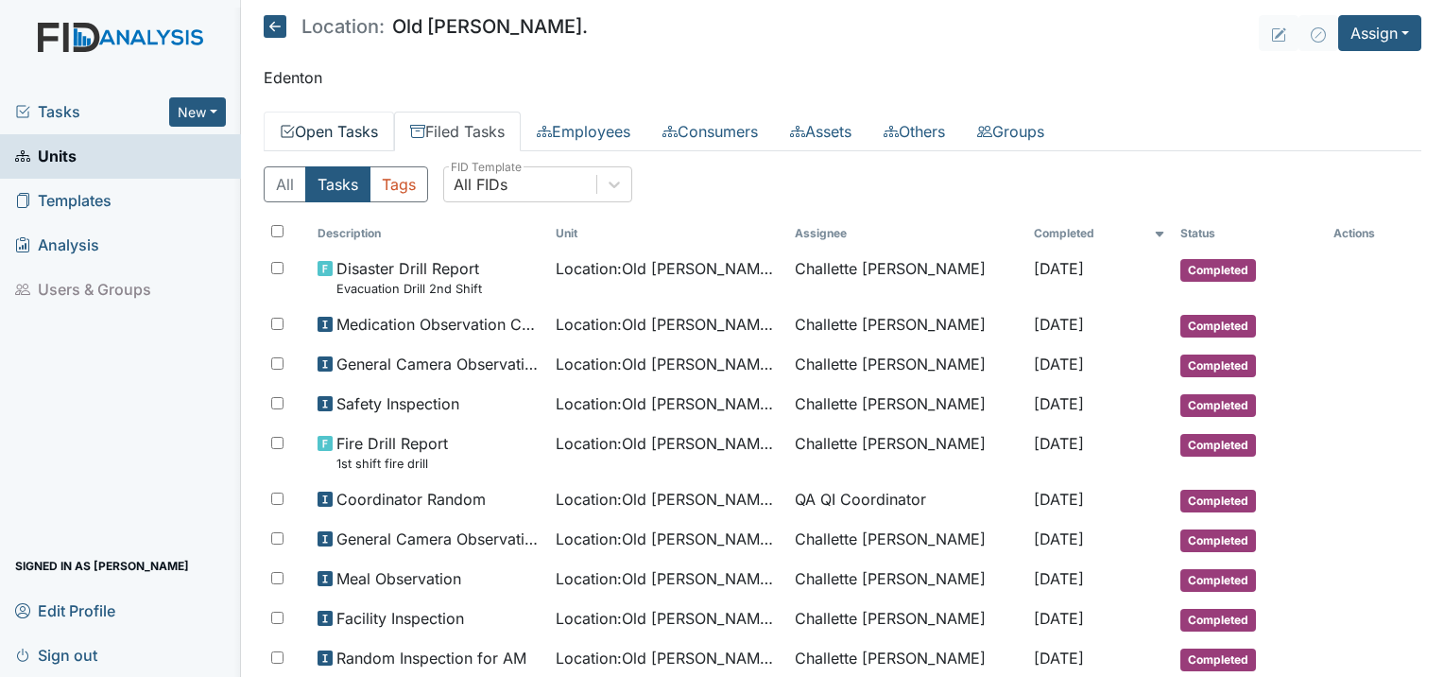  I want to click on td: QA QI Coordinator, so click(907, 500).